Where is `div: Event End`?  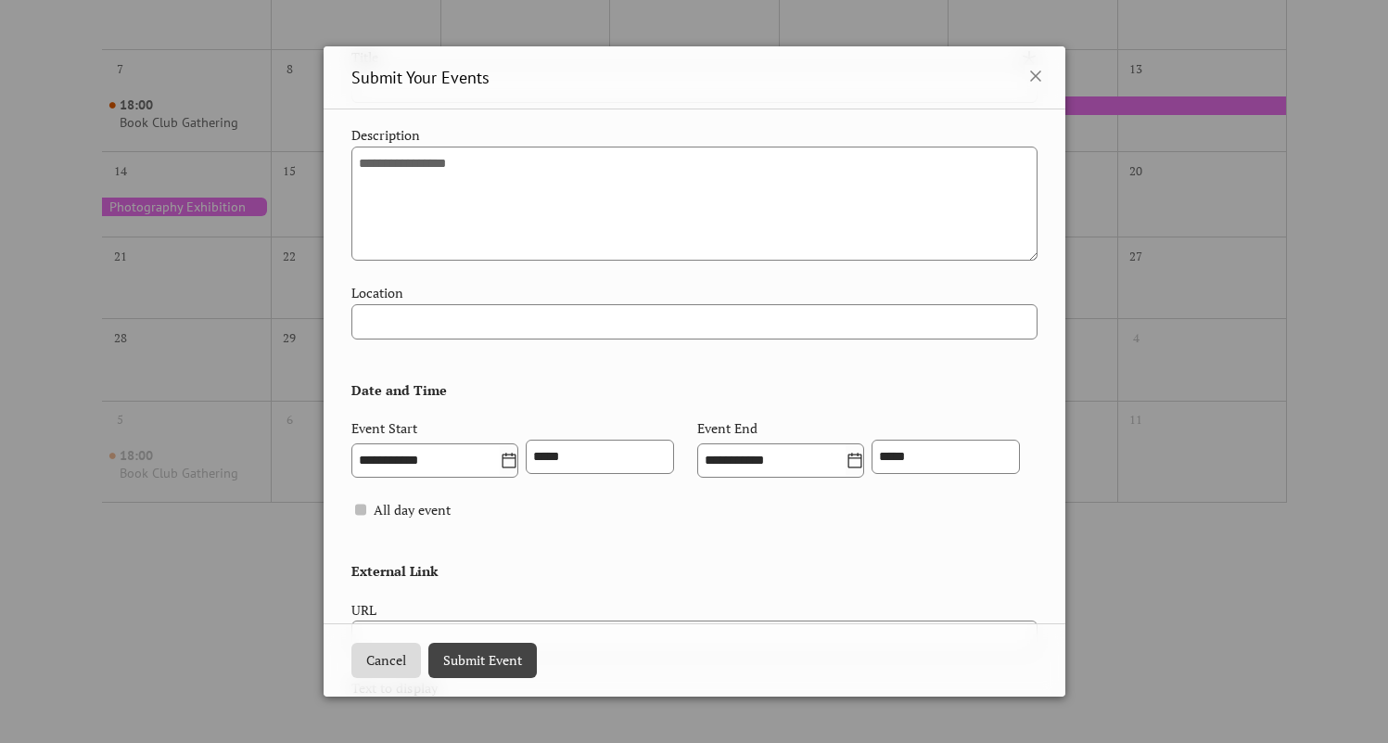
div: Event End is located at coordinates (728, 428).